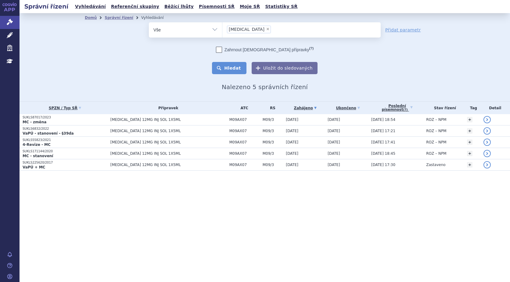  Describe the element at coordinates (46, 6) in the screenshot. I see `h2: Správní řízení` at that location.